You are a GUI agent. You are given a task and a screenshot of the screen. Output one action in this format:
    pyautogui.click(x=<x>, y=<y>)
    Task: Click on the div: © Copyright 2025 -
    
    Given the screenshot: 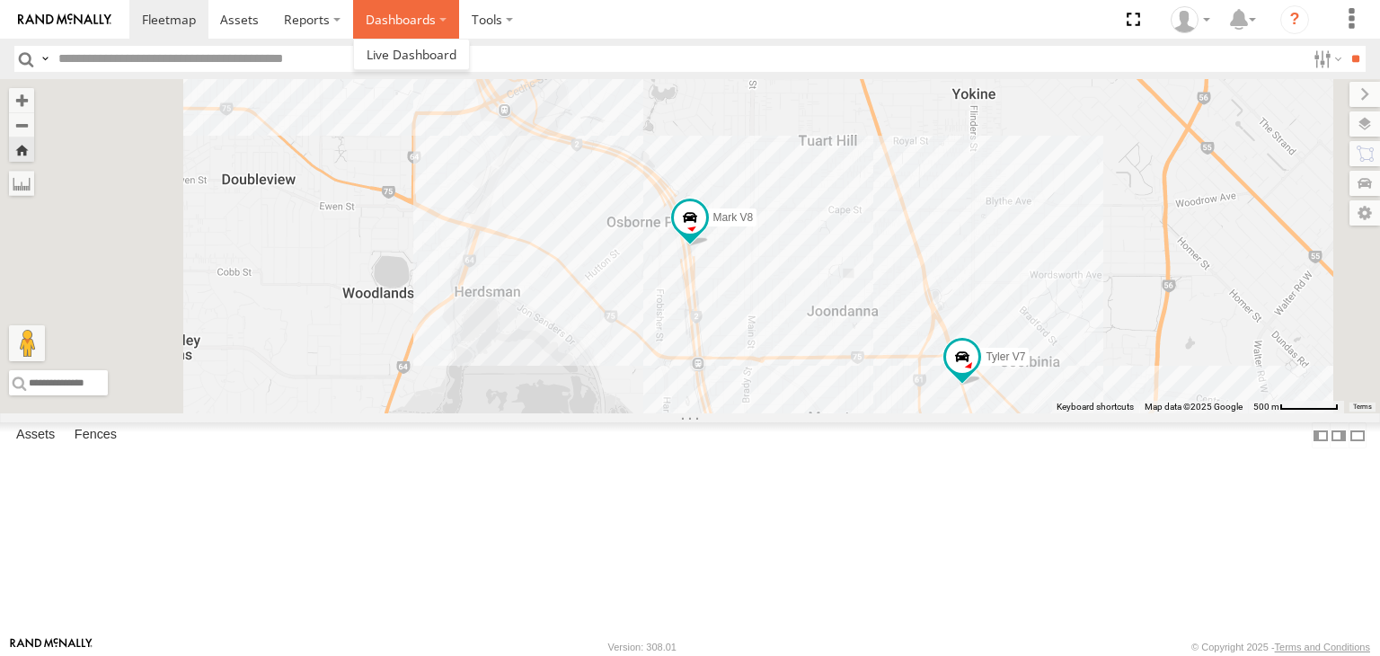 What is the action you would take?
    pyautogui.click(x=1280, y=647)
    